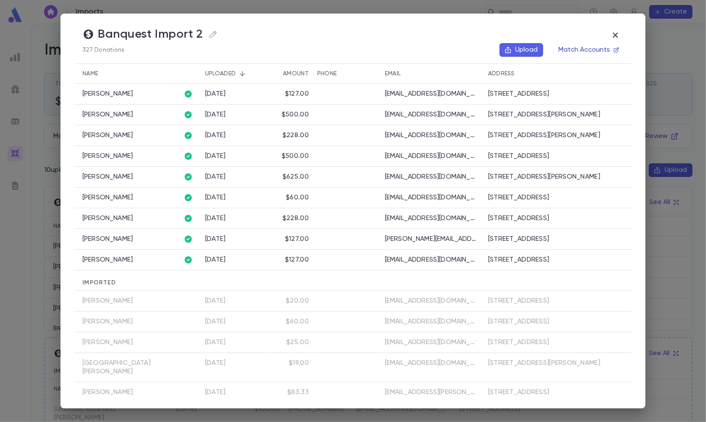 This screenshot has height=422, width=706. What do you see at coordinates (298, 392) in the screenshot?
I see `div: $83.33` at bounding box center [298, 392].